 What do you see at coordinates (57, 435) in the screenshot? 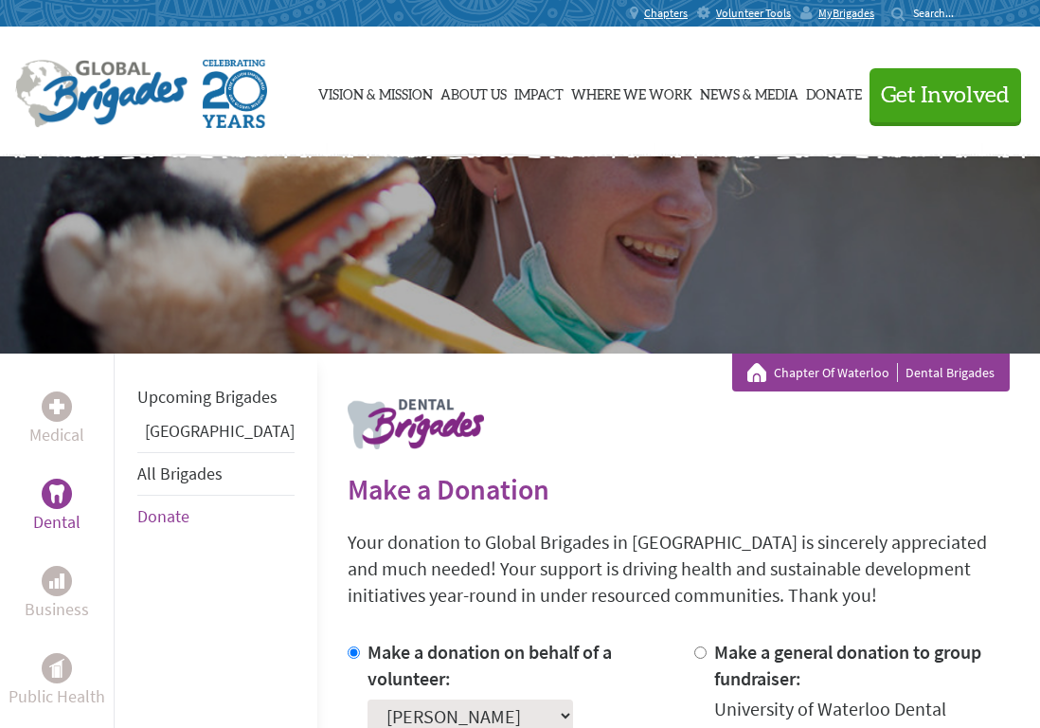
I see `p: Medical` at bounding box center [57, 435].